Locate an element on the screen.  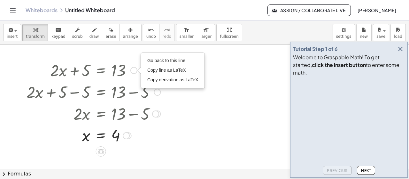
span: Copy line as LaTeX is located at coordinates (166, 70).